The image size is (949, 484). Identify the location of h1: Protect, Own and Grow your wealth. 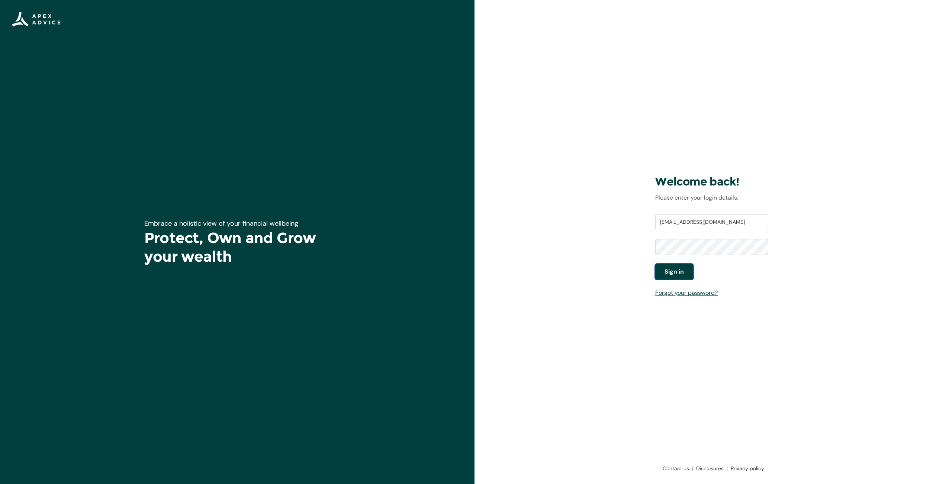
(237, 247).